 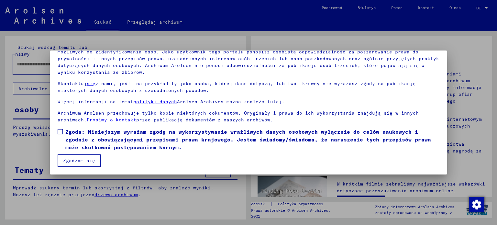 I want to click on a: polityki danych, so click(x=155, y=102).